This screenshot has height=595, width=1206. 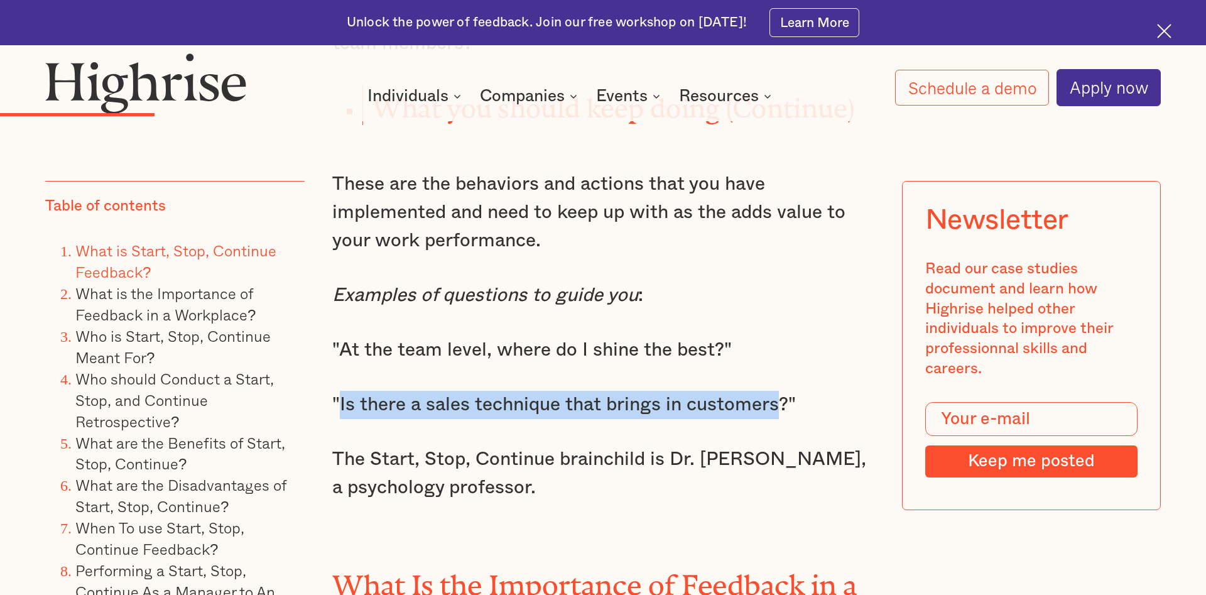 I want to click on p: "Is there a sales technique that brings in customers?", so click(x=603, y=404).